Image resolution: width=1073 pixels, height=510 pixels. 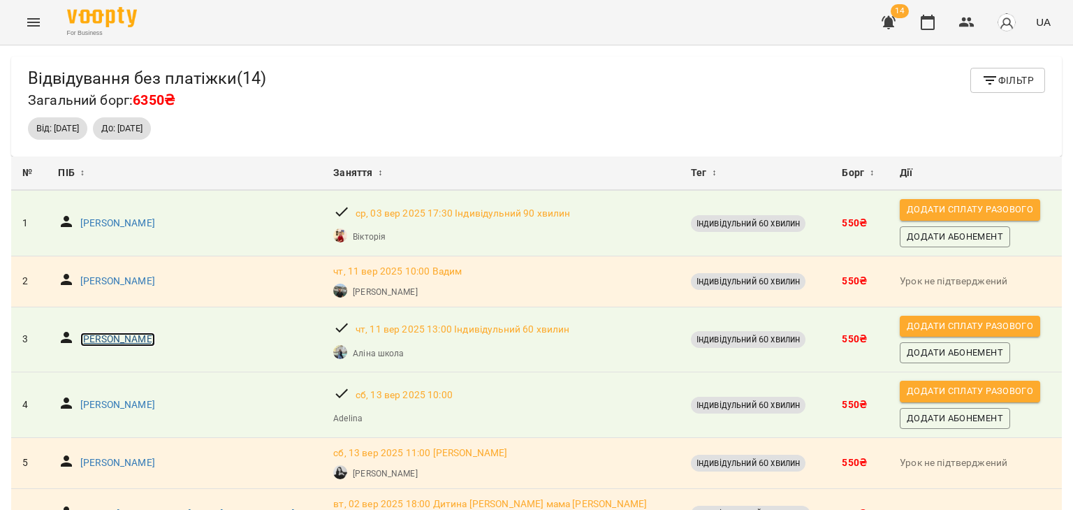 I want to click on p: Вікторія, so click(x=369, y=237).